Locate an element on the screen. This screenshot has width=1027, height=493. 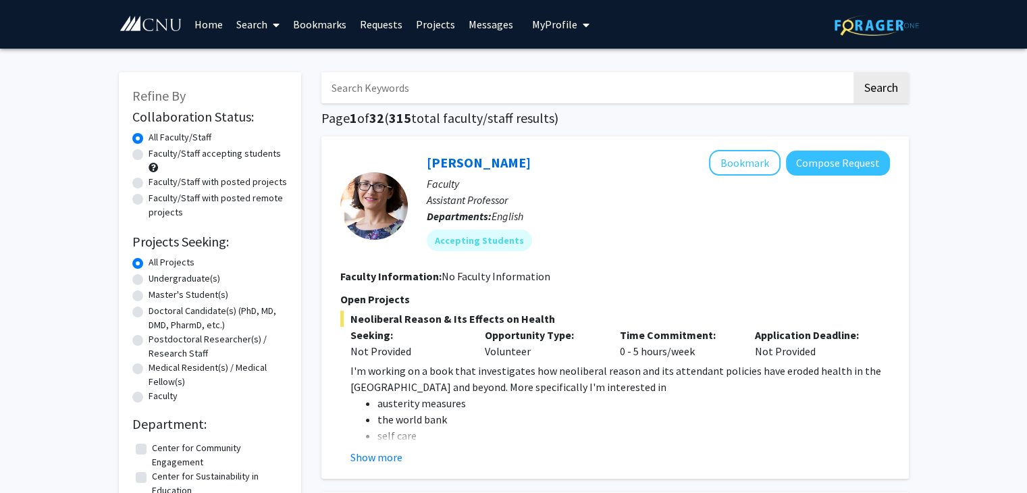
li: austerity measures is located at coordinates (634, 403).